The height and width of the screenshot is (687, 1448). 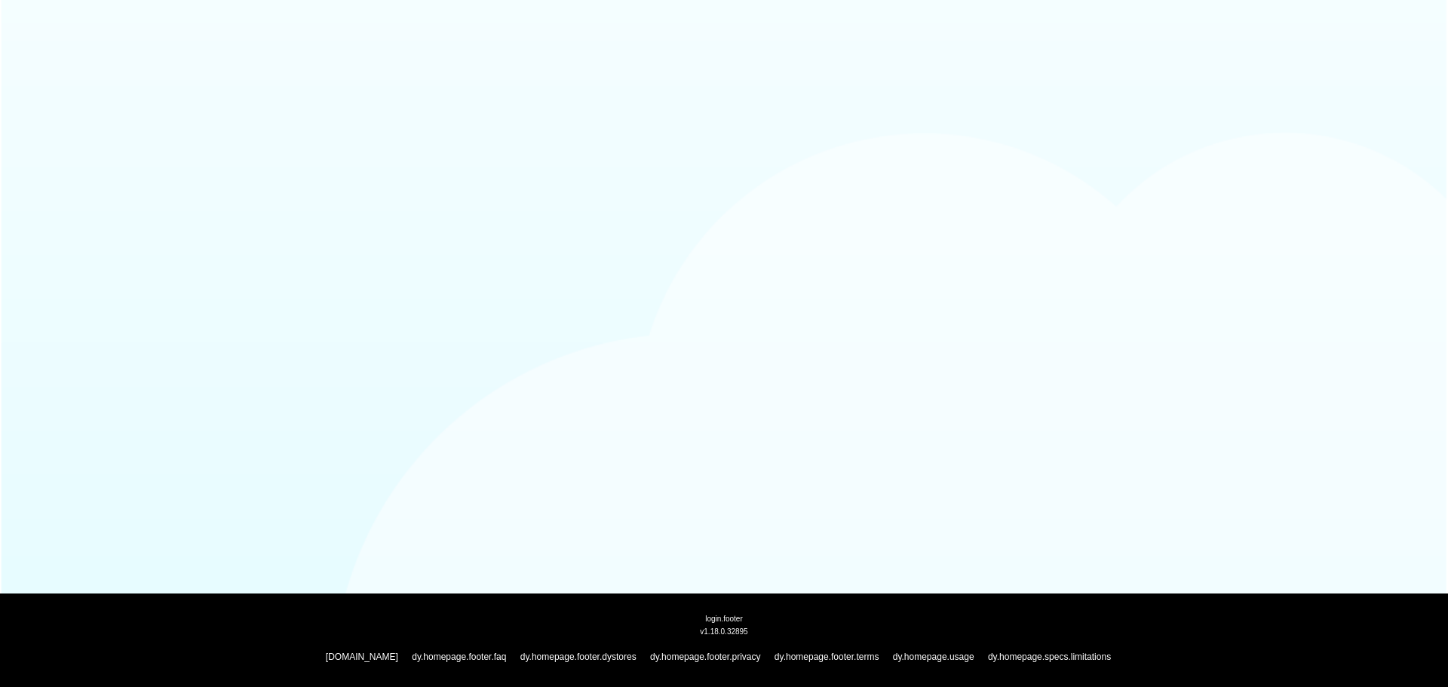 I want to click on a: dy.homepage.usage, so click(x=934, y=657).